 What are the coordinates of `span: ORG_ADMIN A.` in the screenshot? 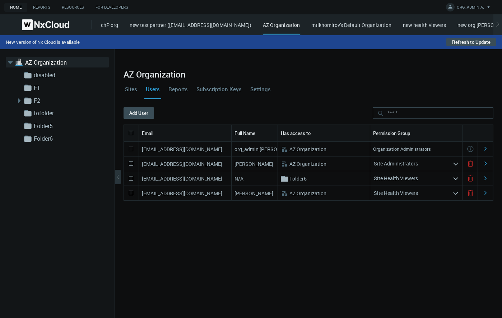 It's located at (470, 8).